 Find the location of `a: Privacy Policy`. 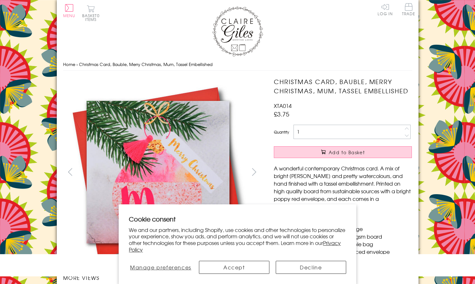

a: Privacy Policy is located at coordinates (235, 246).